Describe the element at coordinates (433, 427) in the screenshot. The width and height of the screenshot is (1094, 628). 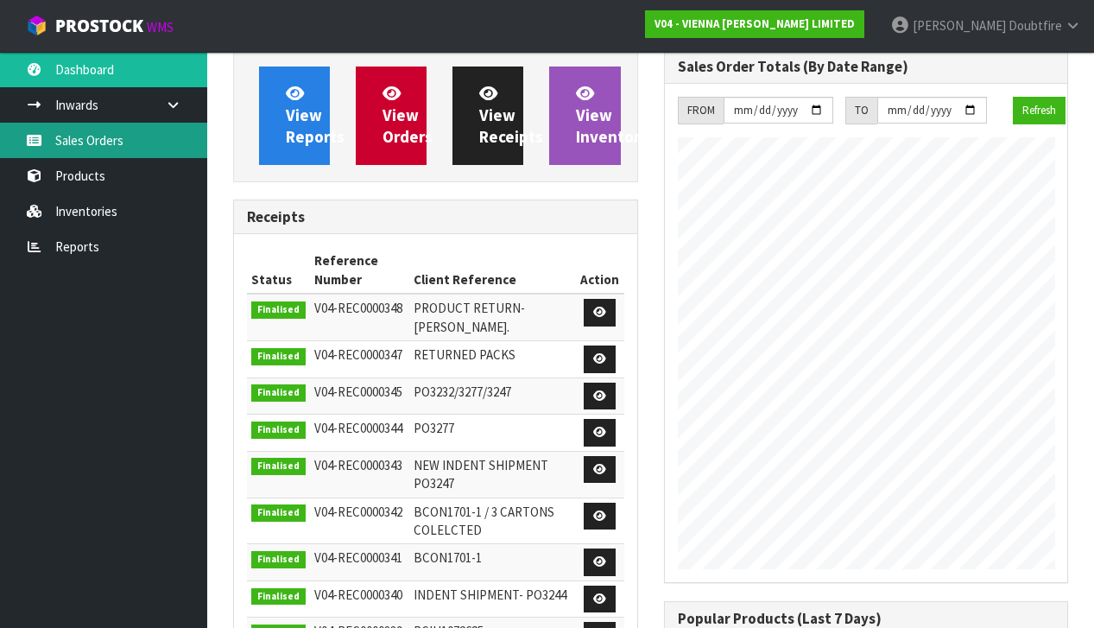
I see `span: PO3277` at that location.